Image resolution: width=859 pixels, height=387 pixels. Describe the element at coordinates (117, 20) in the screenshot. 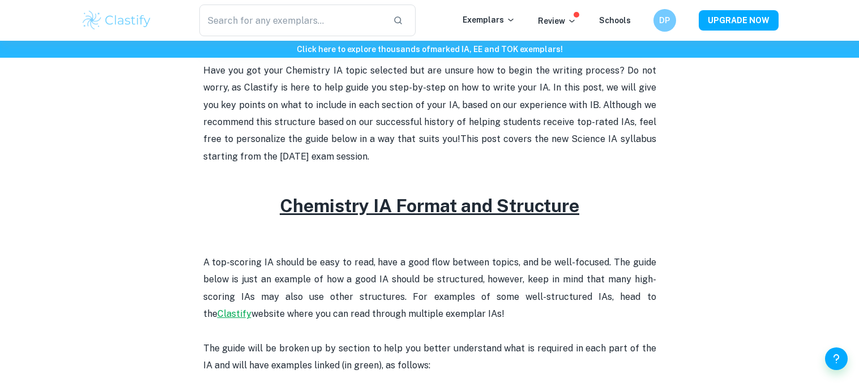

I see `a: Clastify logo` at that location.